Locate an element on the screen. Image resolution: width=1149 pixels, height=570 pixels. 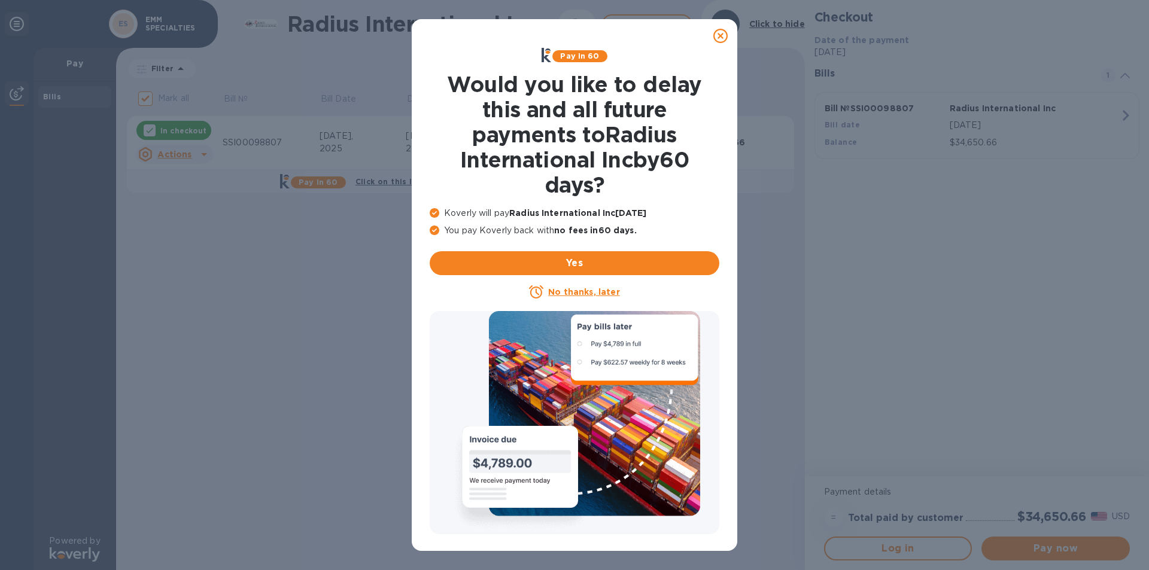
span: Yes is located at coordinates (574, 263).